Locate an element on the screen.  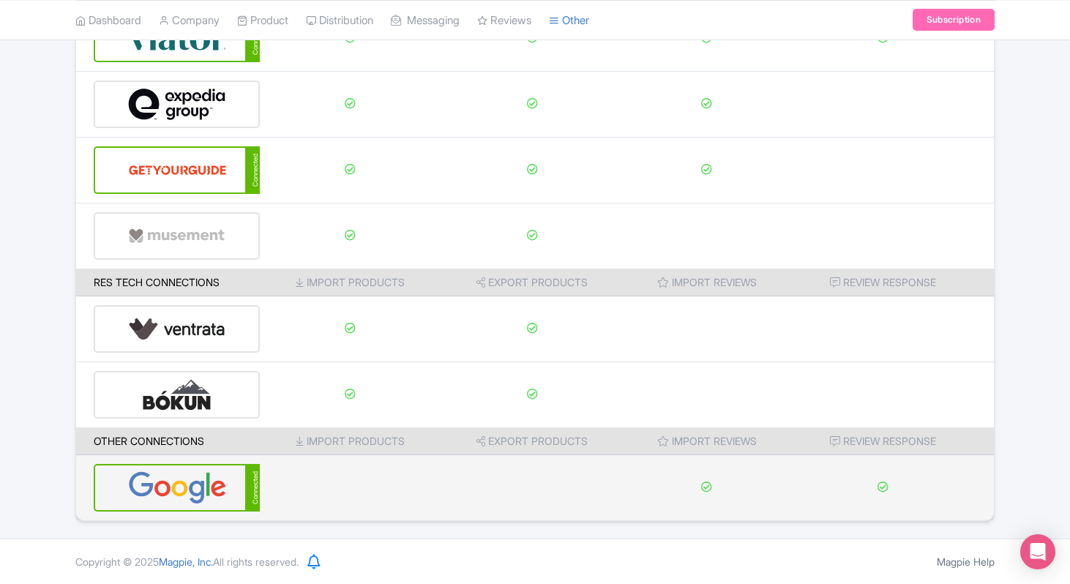
div: Copyright © 2025 All rights reserved. is located at coordinates (187, 561).